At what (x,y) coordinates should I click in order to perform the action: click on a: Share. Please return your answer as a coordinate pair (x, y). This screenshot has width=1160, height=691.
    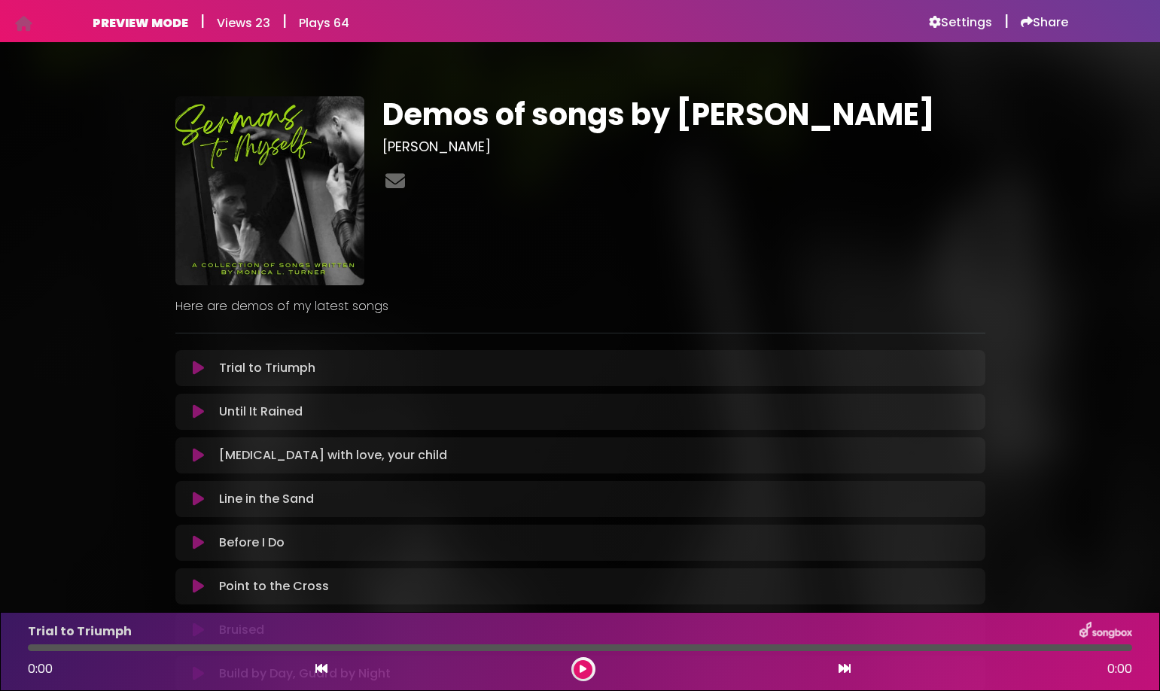
    Looking at the image, I should click on (1044, 23).